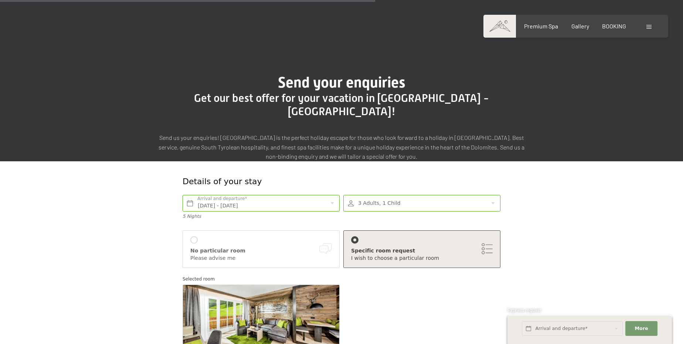 Image resolution: width=683 pixels, height=344 pixels. Describe the element at coordinates (314, 182) in the screenshot. I see `div: Details of your stay` at that location.